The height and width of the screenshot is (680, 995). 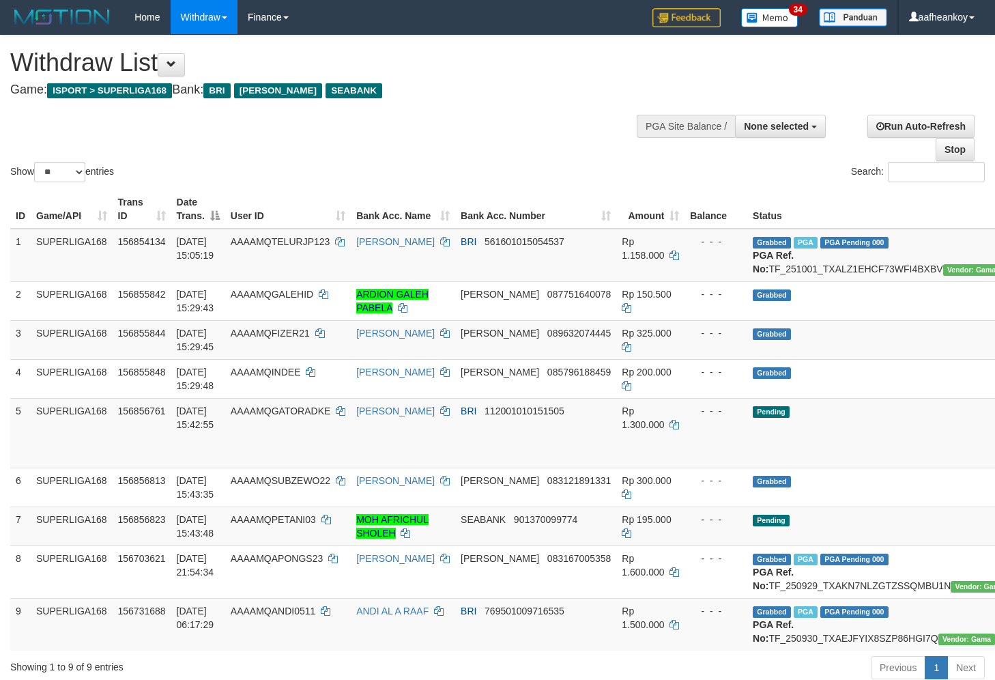 I want to click on h1: Withdraw List, so click(x=330, y=63).